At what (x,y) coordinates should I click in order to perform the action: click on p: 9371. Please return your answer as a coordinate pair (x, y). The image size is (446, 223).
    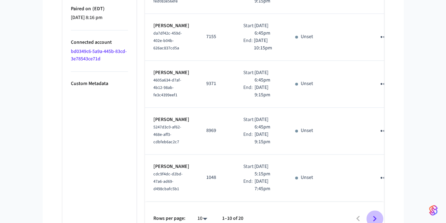
    Looking at the image, I should click on (216, 83).